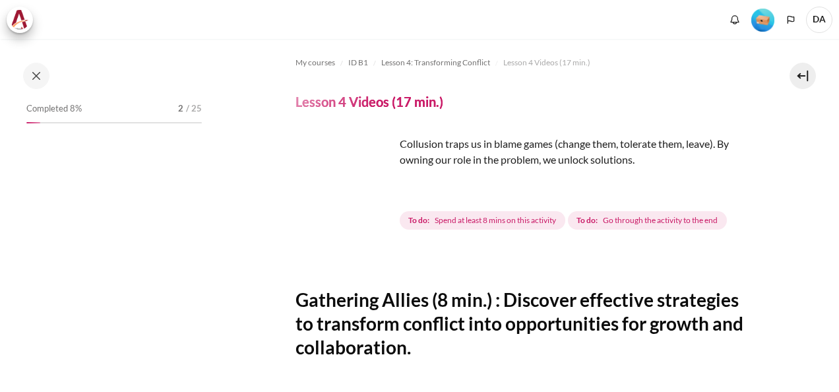  Describe the element at coordinates (762, 19) in the screenshot. I see `div: Level #1` at that location.